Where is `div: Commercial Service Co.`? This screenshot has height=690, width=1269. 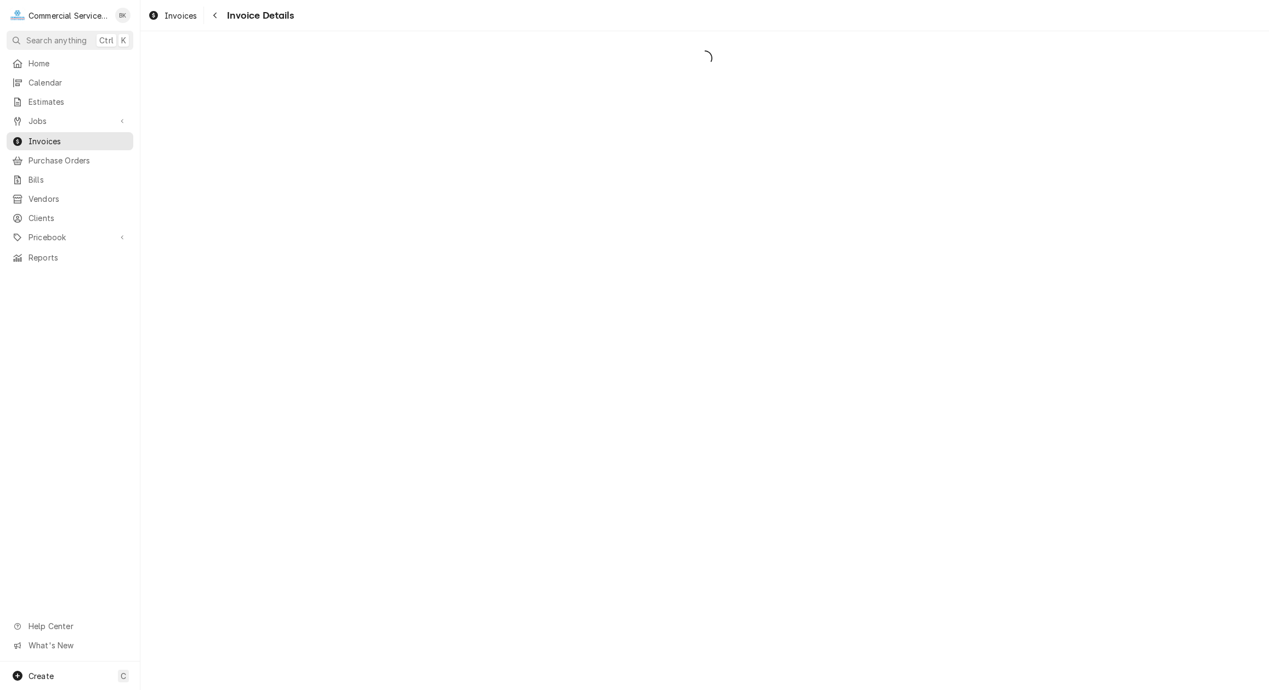
div: Commercial Service Co. is located at coordinates (69, 15).